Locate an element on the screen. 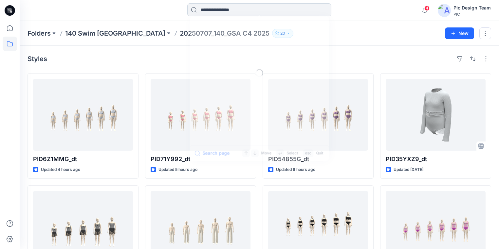 Image resolution: width=499 pixels, height=249 pixels. a: PID6Z1MMG_dt is located at coordinates (83, 115).